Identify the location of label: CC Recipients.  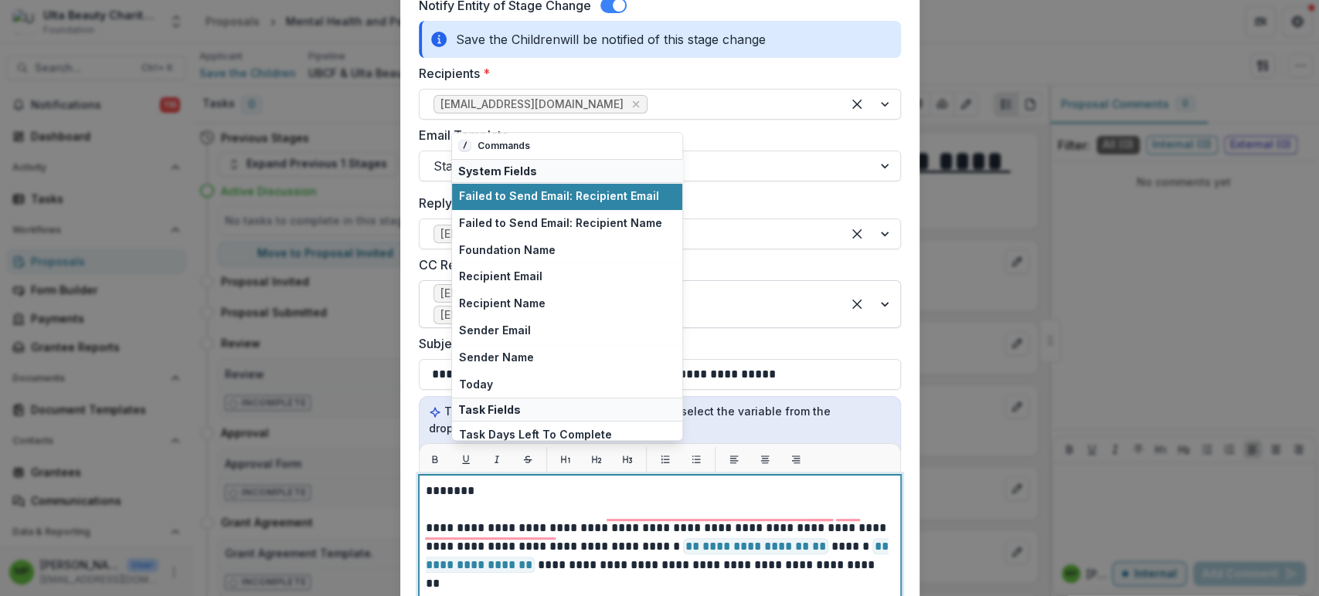
(655, 265).